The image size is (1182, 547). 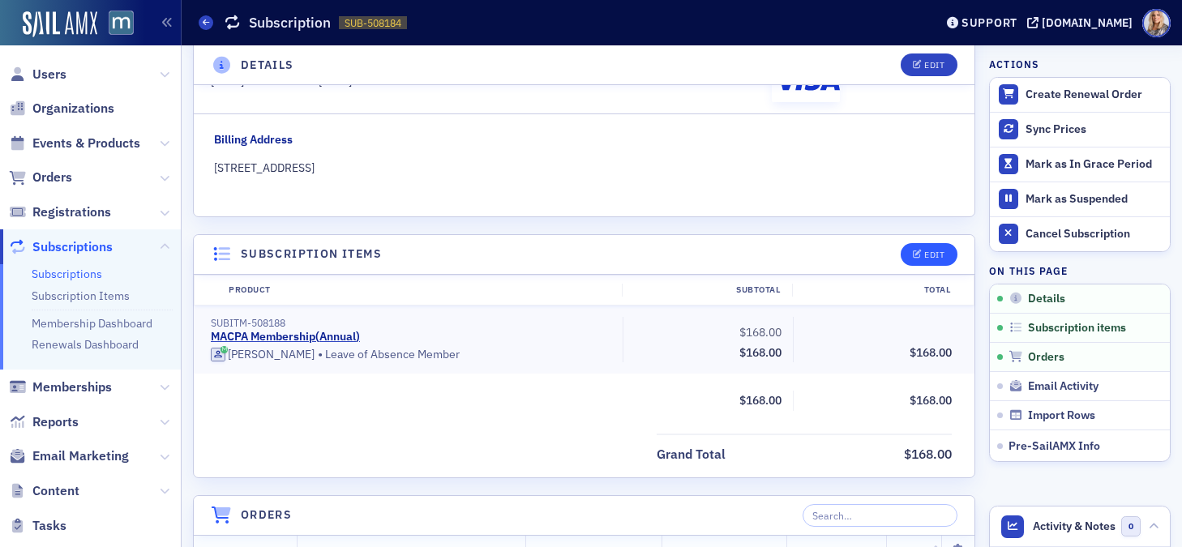 I want to click on span: Grand Total, so click(x=694, y=455).